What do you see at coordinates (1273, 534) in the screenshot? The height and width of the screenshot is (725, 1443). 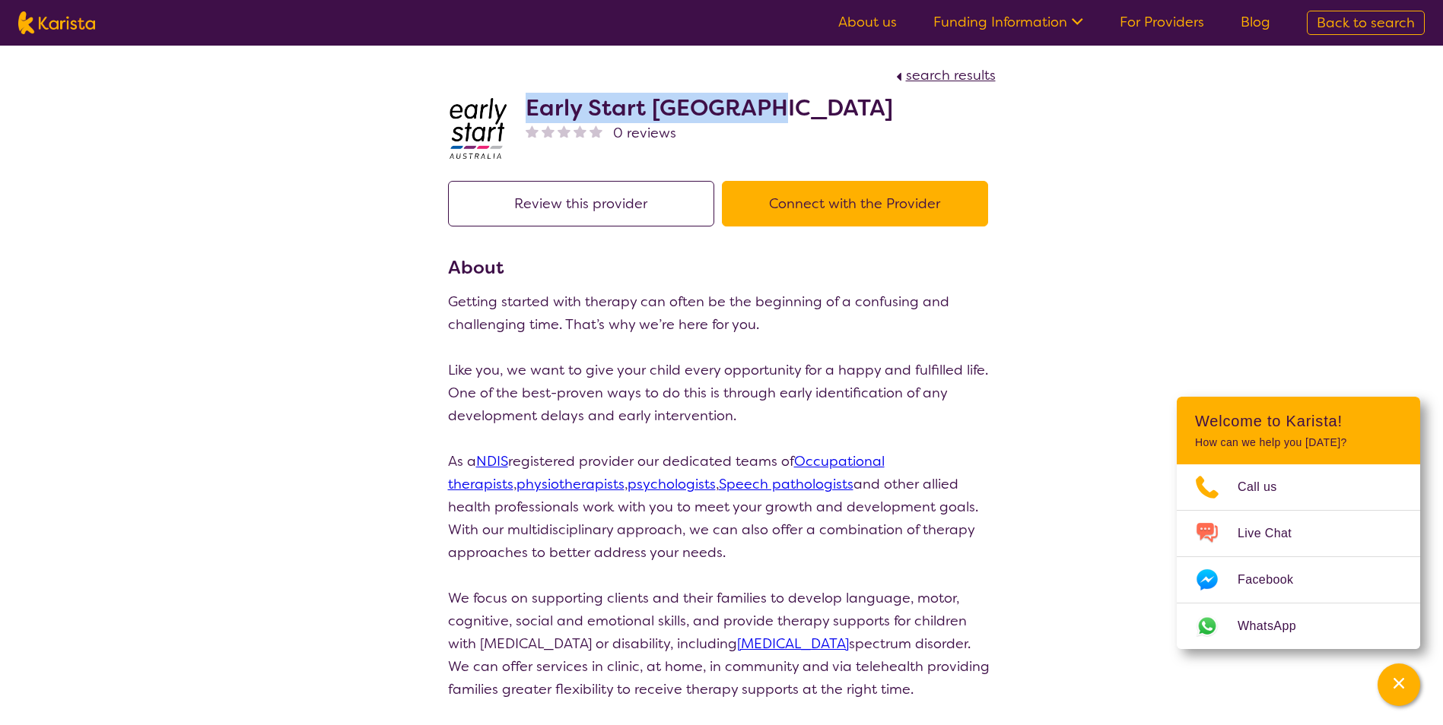 I see `span: Live Chat` at bounding box center [1273, 534].